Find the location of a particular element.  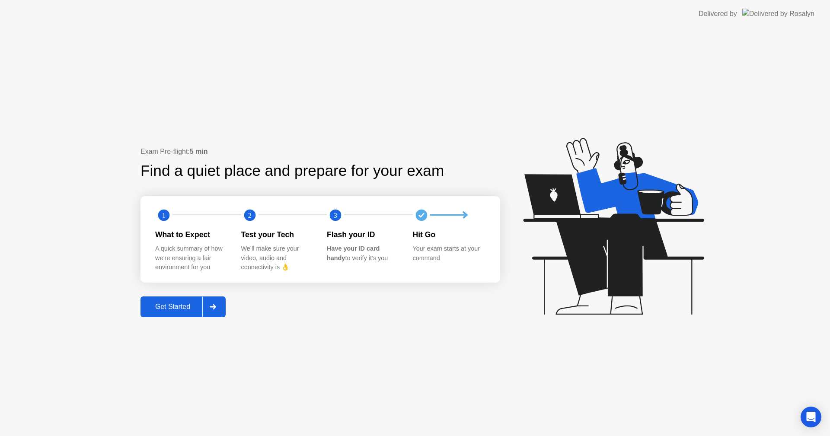

text: 1 is located at coordinates (164, 215).